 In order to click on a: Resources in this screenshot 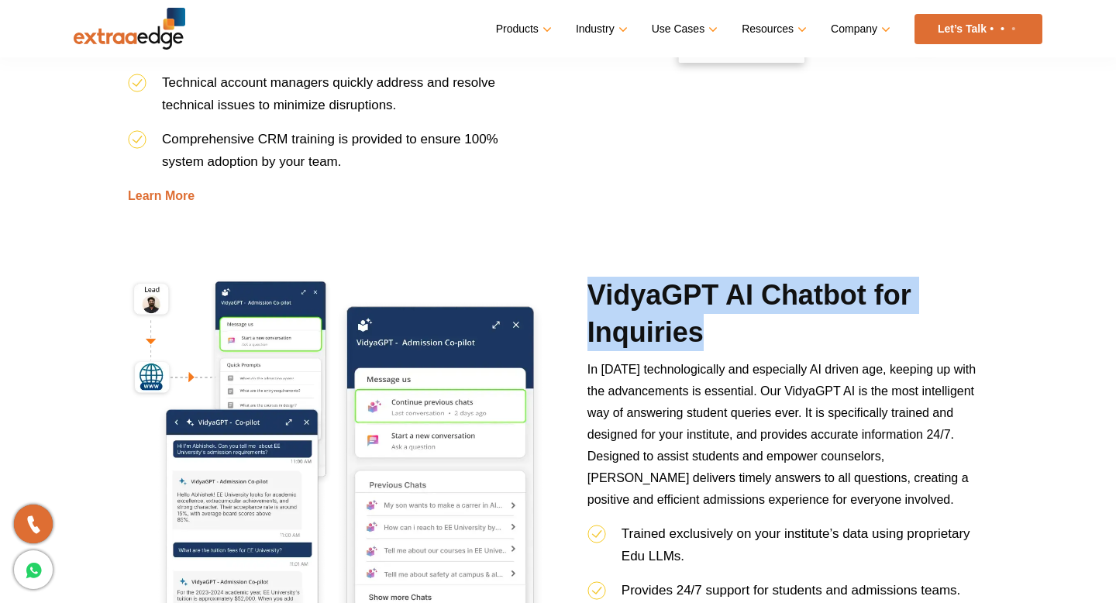, I will do `click(773, 29)`.